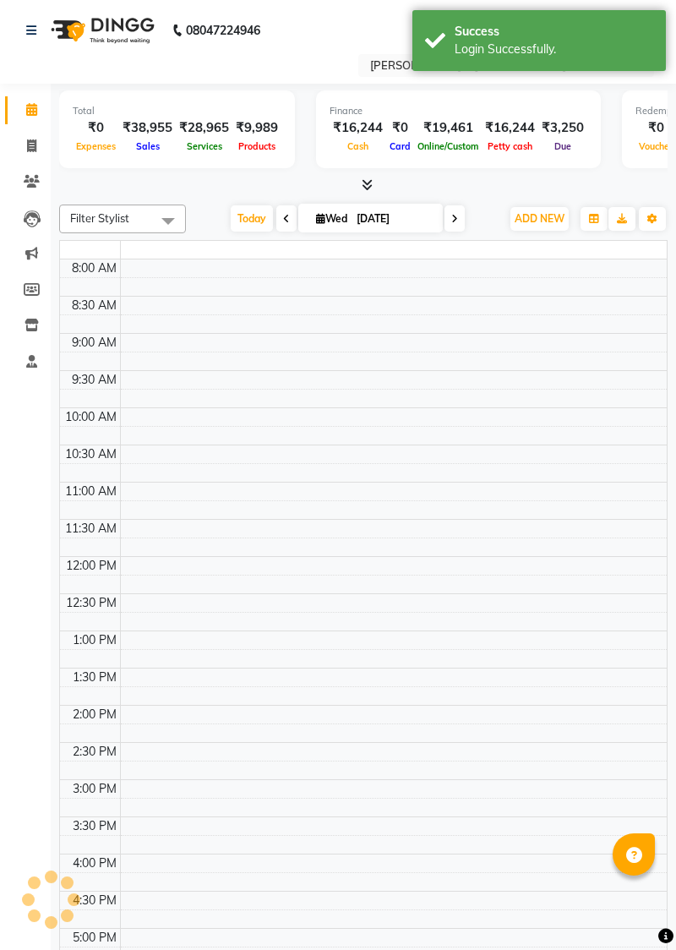  Describe the element at coordinates (563, 128) in the screenshot. I see `div: ₹3,250` at that location.